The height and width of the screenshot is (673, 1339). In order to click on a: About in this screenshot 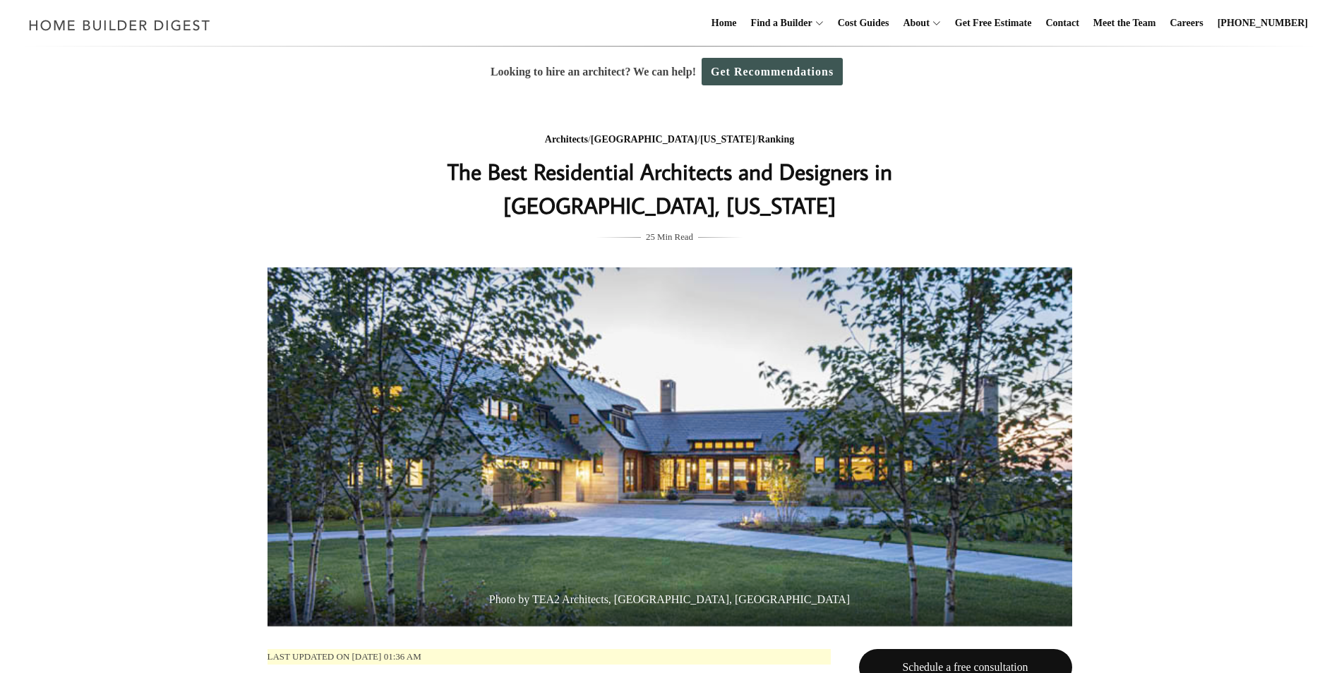, I will do `click(913, 23)`.